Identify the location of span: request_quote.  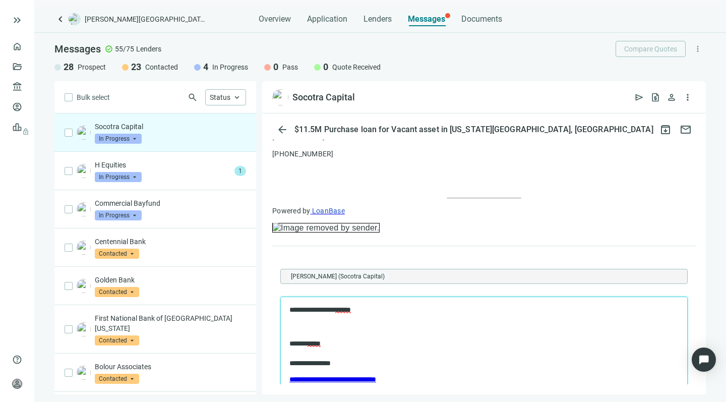
(655, 97).